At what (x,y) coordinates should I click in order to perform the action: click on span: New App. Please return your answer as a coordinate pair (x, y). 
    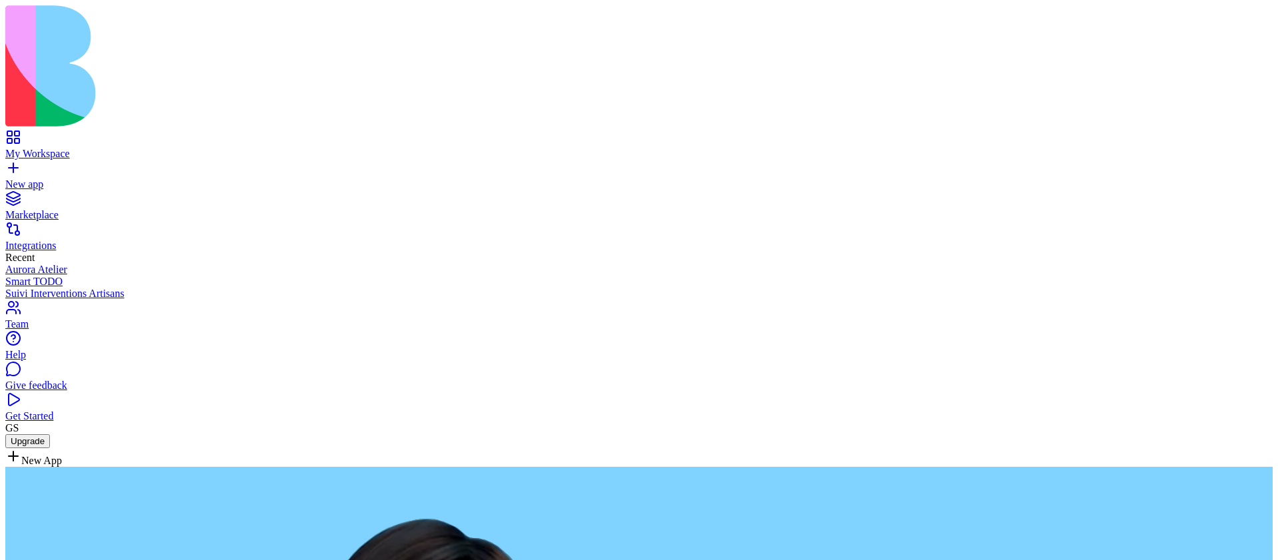
    Looking at the image, I should click on (41, 460).